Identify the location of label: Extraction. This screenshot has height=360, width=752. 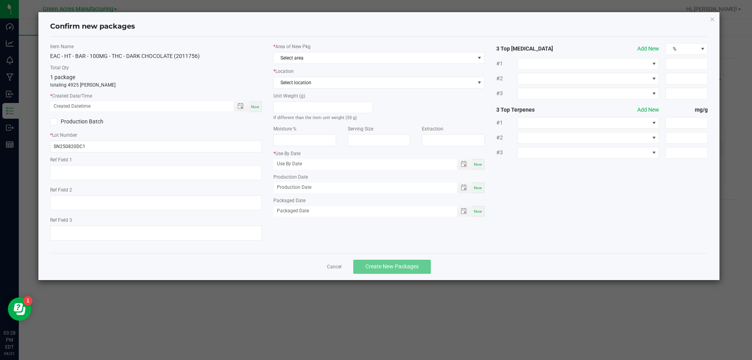
(453, 129).